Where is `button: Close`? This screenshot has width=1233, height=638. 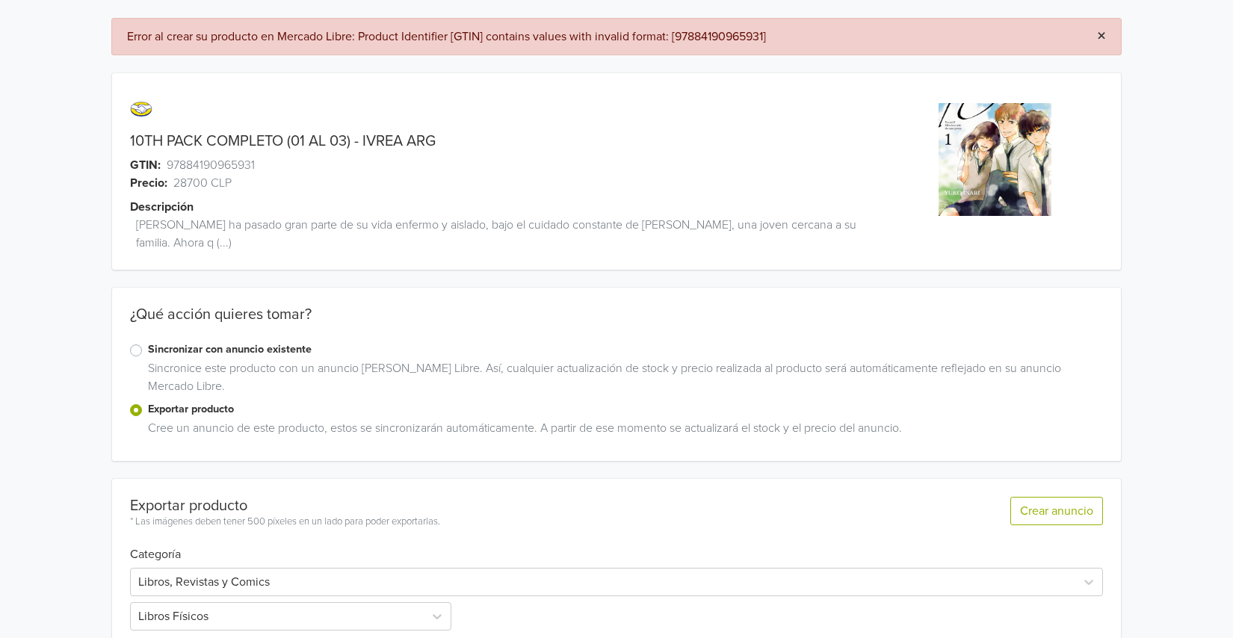
button: Close is located at coordinates (1101, 37).